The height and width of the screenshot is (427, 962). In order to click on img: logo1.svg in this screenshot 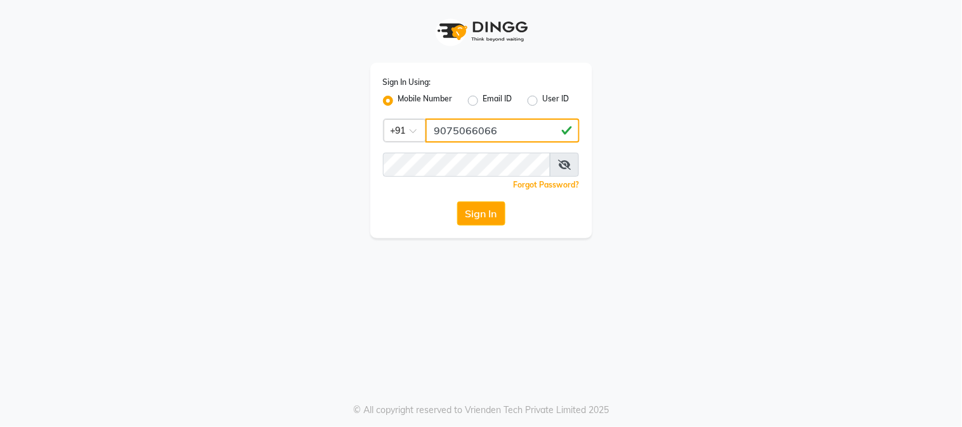, I will do `click(481, 31)`.